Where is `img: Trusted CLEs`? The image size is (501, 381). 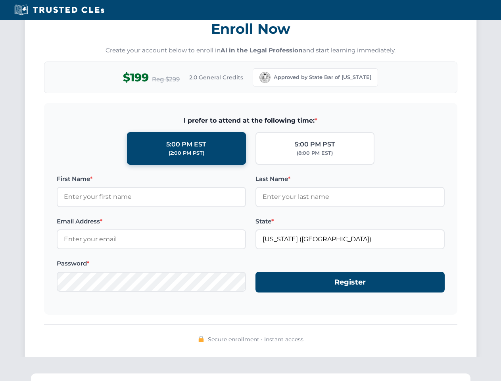 img: Trusted CLEs is located at coordinates (59, 10).